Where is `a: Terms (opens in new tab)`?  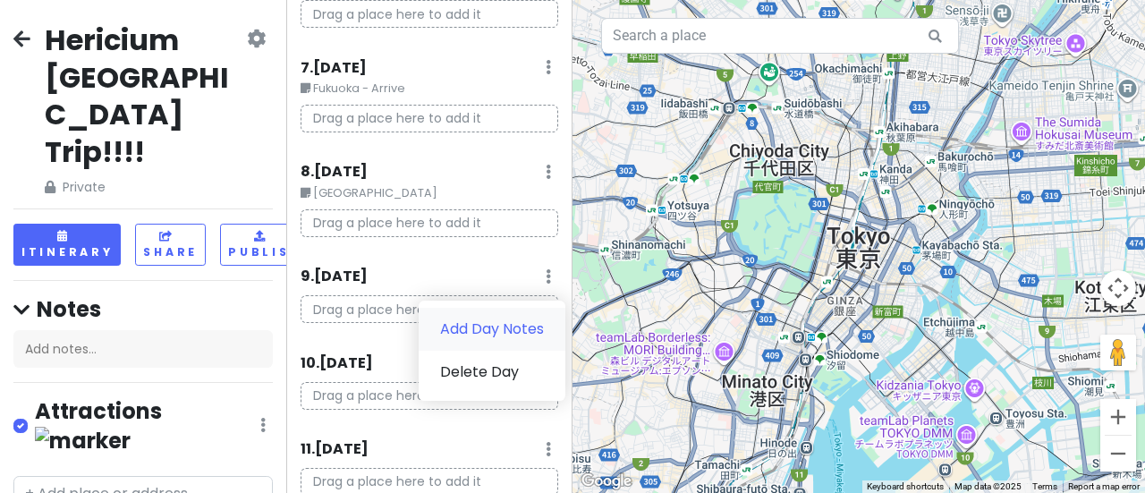
a: Terms (opens in new tab) is located at coordinates (1045, 486).